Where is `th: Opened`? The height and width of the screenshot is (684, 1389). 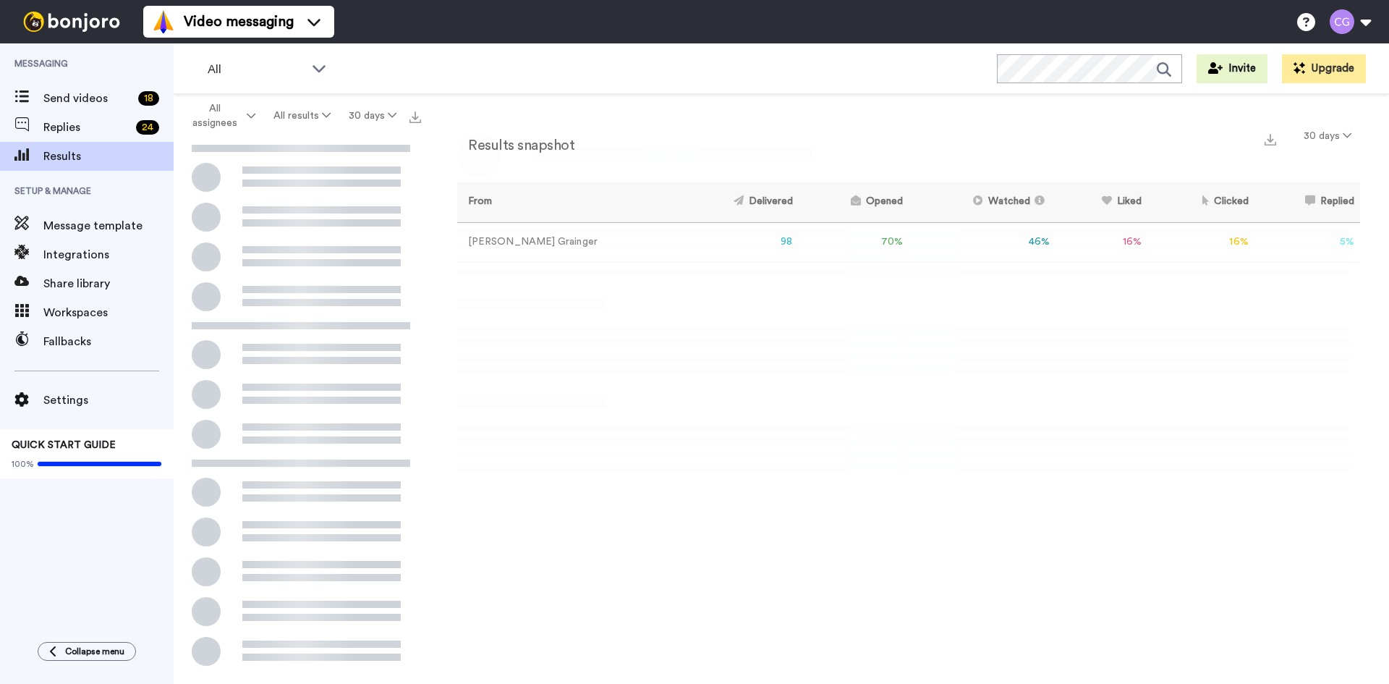
th: Opened is located at coordinates (854, 202).